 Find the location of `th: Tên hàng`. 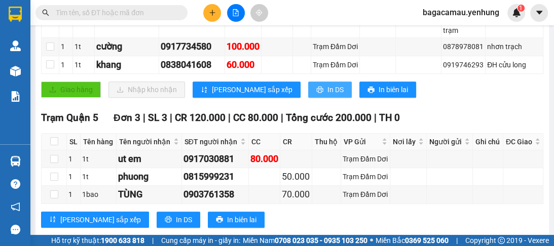

th: Tên hàng is located at coordinates (98, 142).